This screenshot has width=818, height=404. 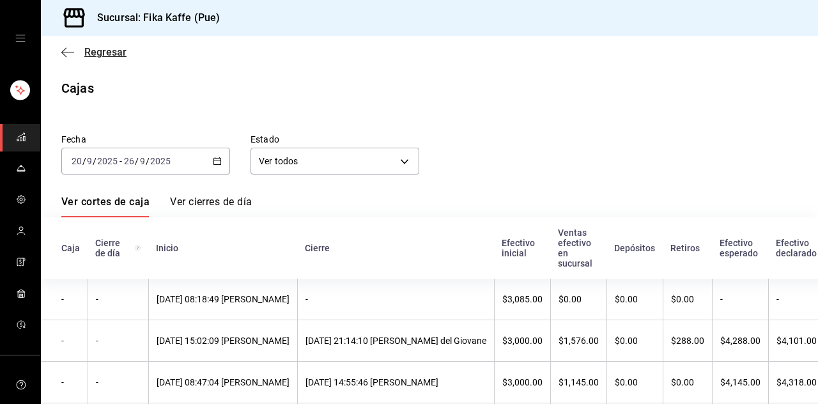 I want to click on svg: El número de cierre de día es consecutivo y consolida todos los cortes de caja anteriores en un ú..., so click(x=137, y=248).